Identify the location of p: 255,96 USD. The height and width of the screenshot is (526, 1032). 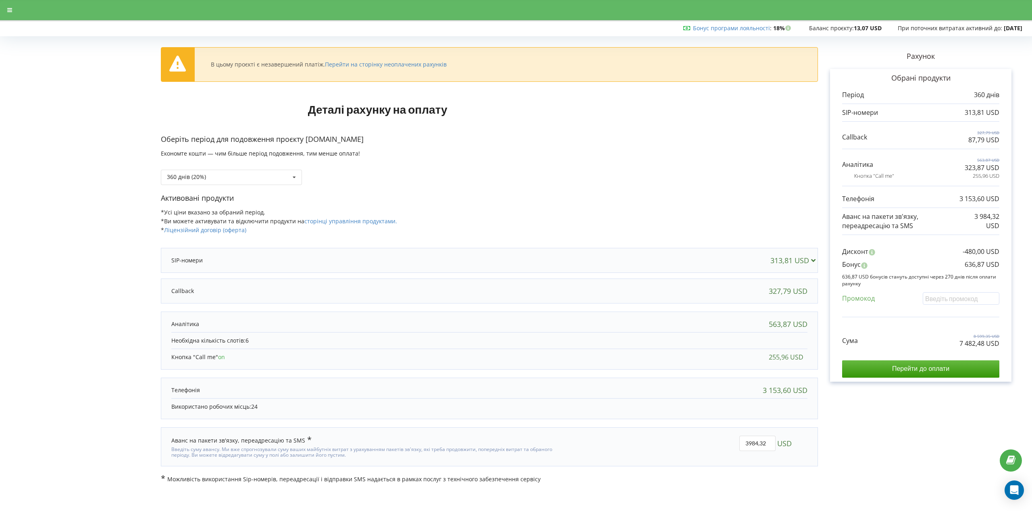
(986, 176).